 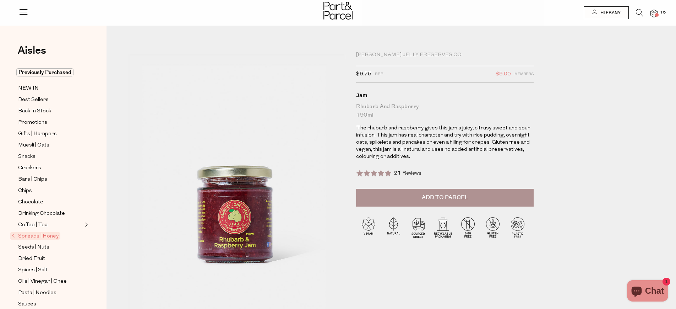 What do you see at coordinates (50, 179) in the screenshot?
I see `a: Bars | Chips` at bounding box center [50, 179].